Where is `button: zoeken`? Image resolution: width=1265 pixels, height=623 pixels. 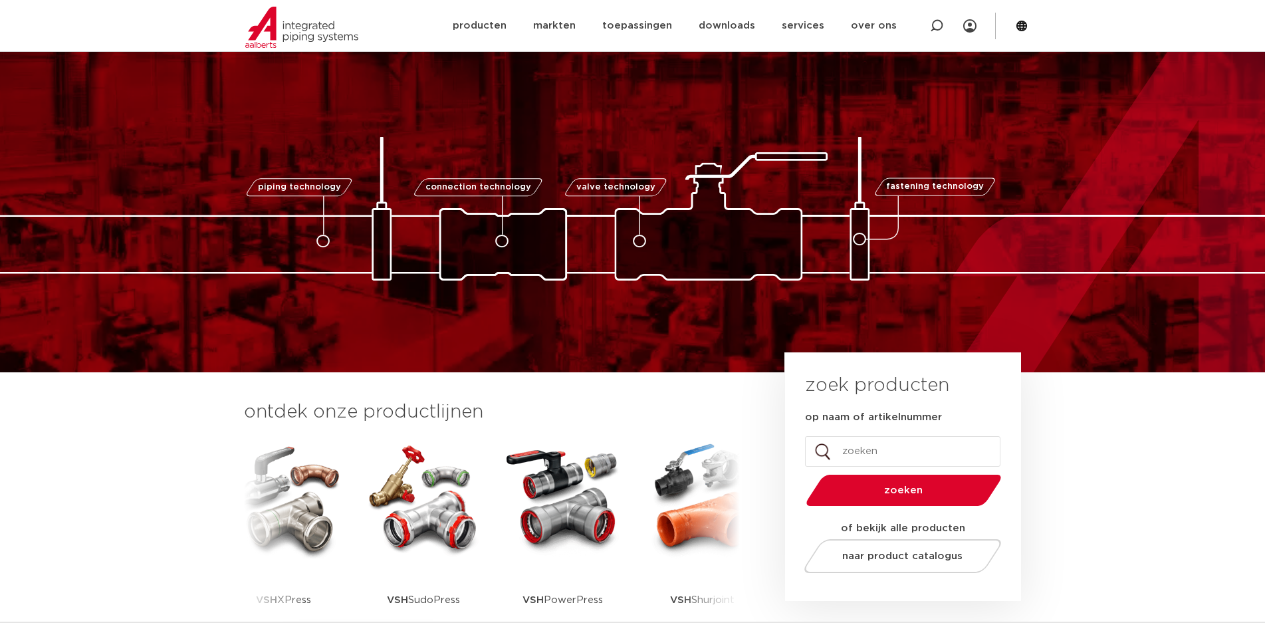
button: zoeken is located at coordinates (903, 490).